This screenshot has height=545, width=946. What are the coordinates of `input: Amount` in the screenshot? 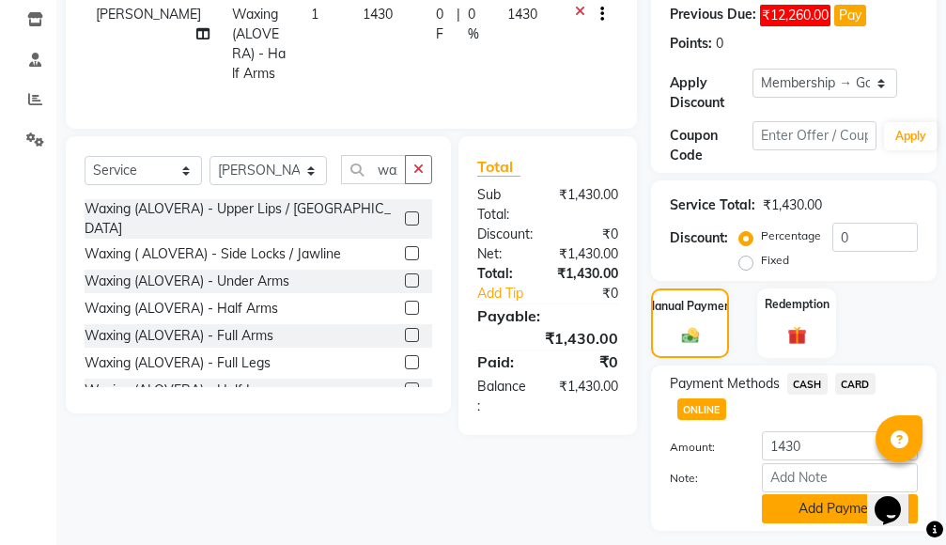 It's located at (840, 445).